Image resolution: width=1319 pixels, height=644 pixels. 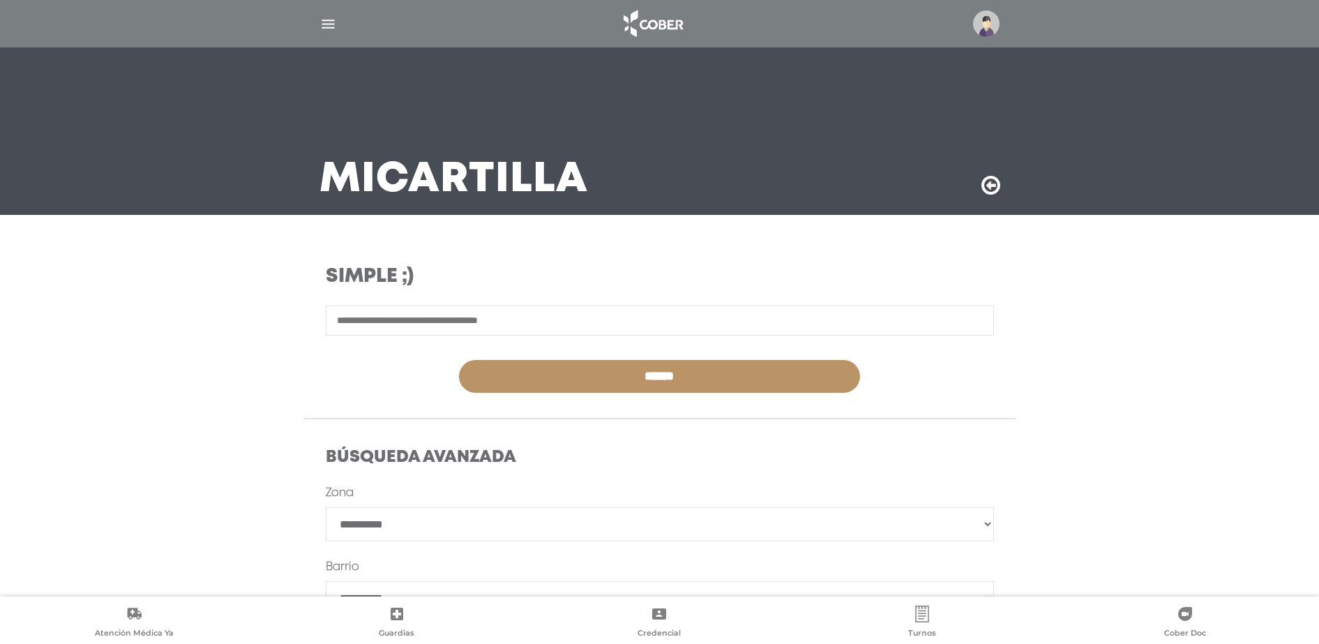 I want to click on img: Cober_menu-lines-white.svg, so click(x=328, y=24).